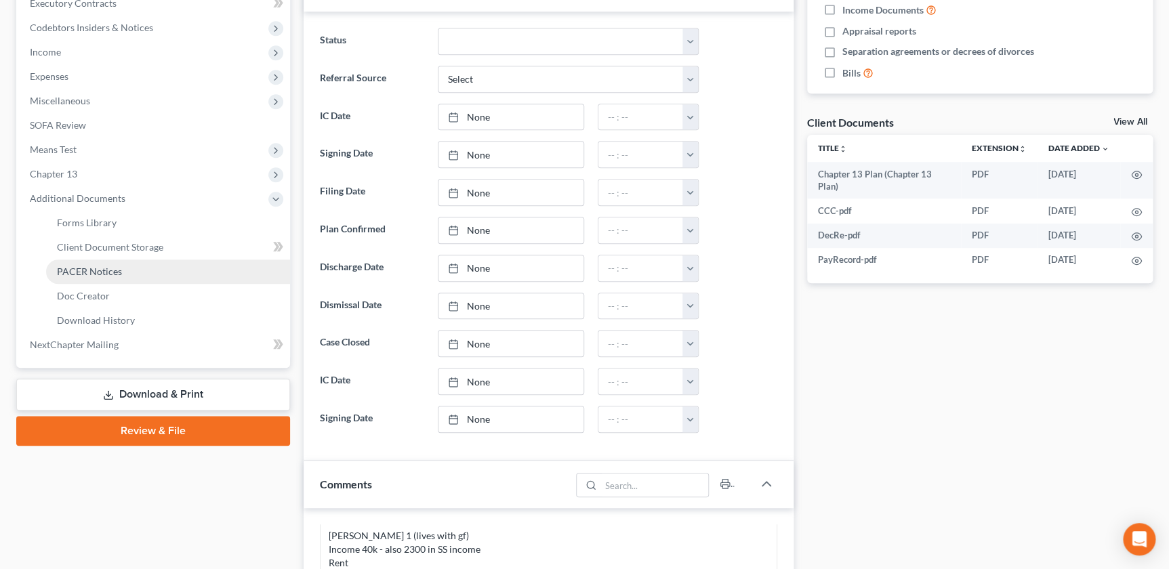 This screenshot has height=569, width=1169. I want to click on a: Forms Library, so click(168, 223).